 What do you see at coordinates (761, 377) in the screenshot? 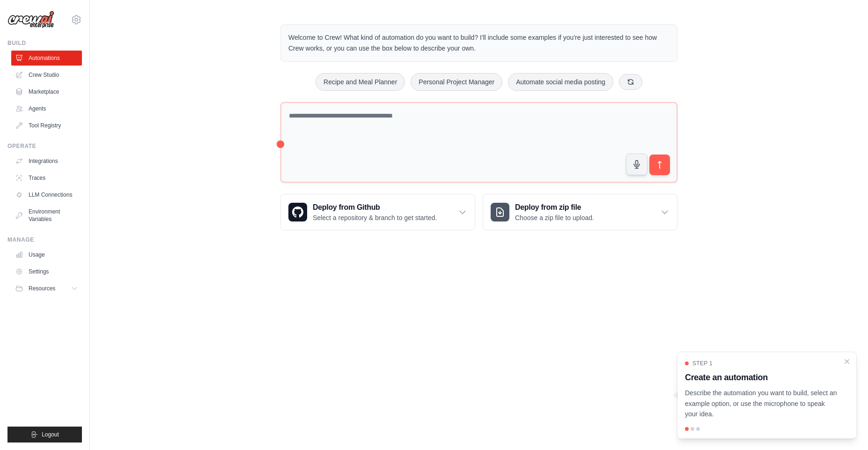
I see `h3: Create an automation` at bounding box center [761, 377].